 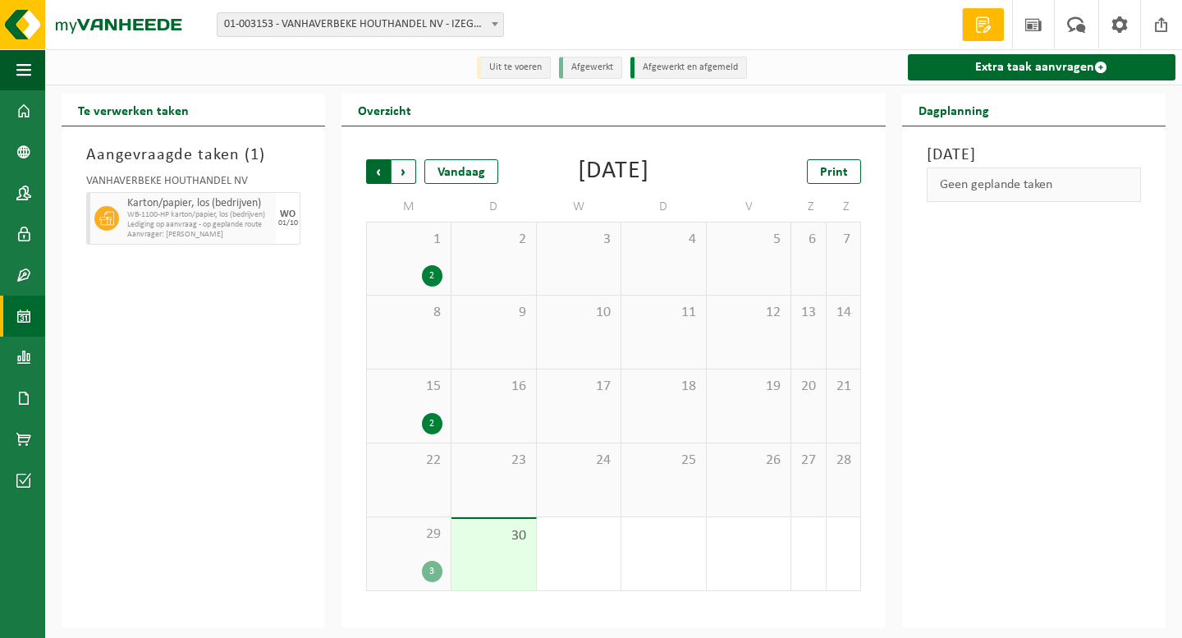 What do you see at coordinates (133, 109) in the screenshot?
I see `h2: Te verwerken taken` at bounding box center [133, 109].